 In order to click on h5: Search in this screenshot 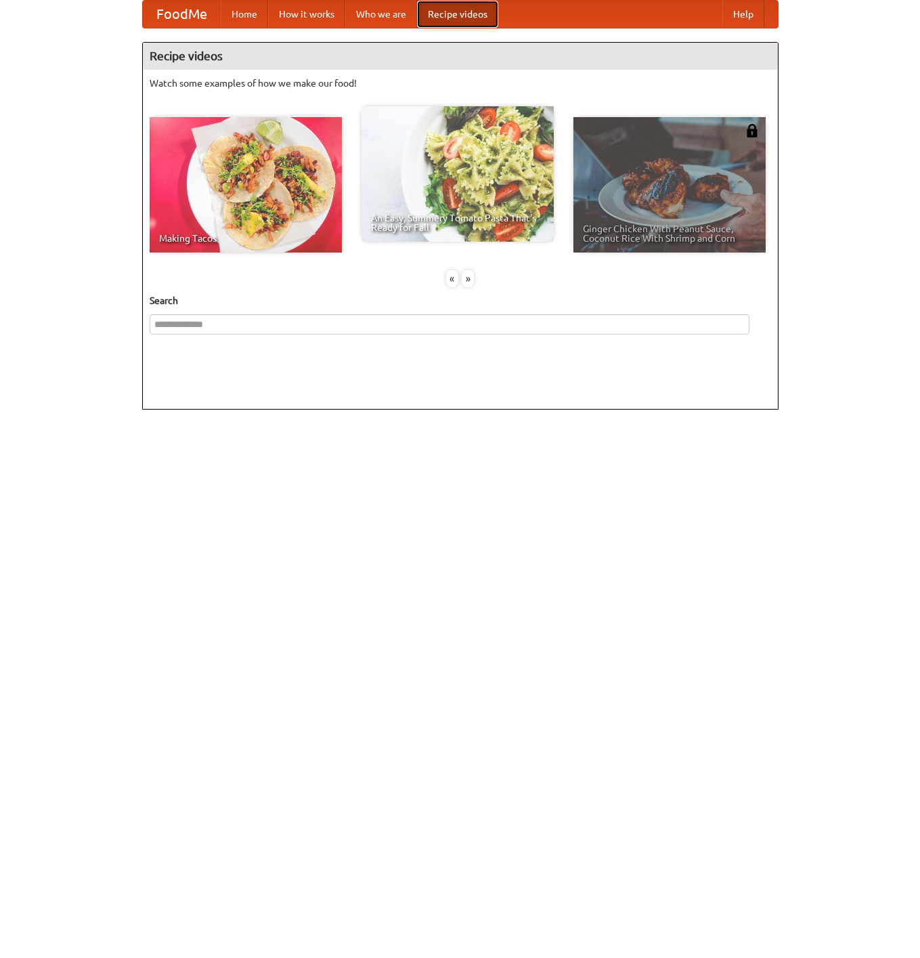, I will do `click(460, 301)`.